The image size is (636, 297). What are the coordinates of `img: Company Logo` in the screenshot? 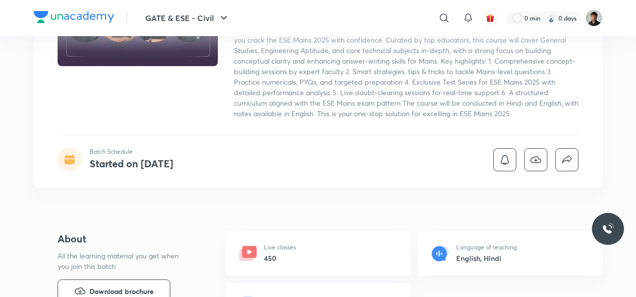 It's located at (74, 17).